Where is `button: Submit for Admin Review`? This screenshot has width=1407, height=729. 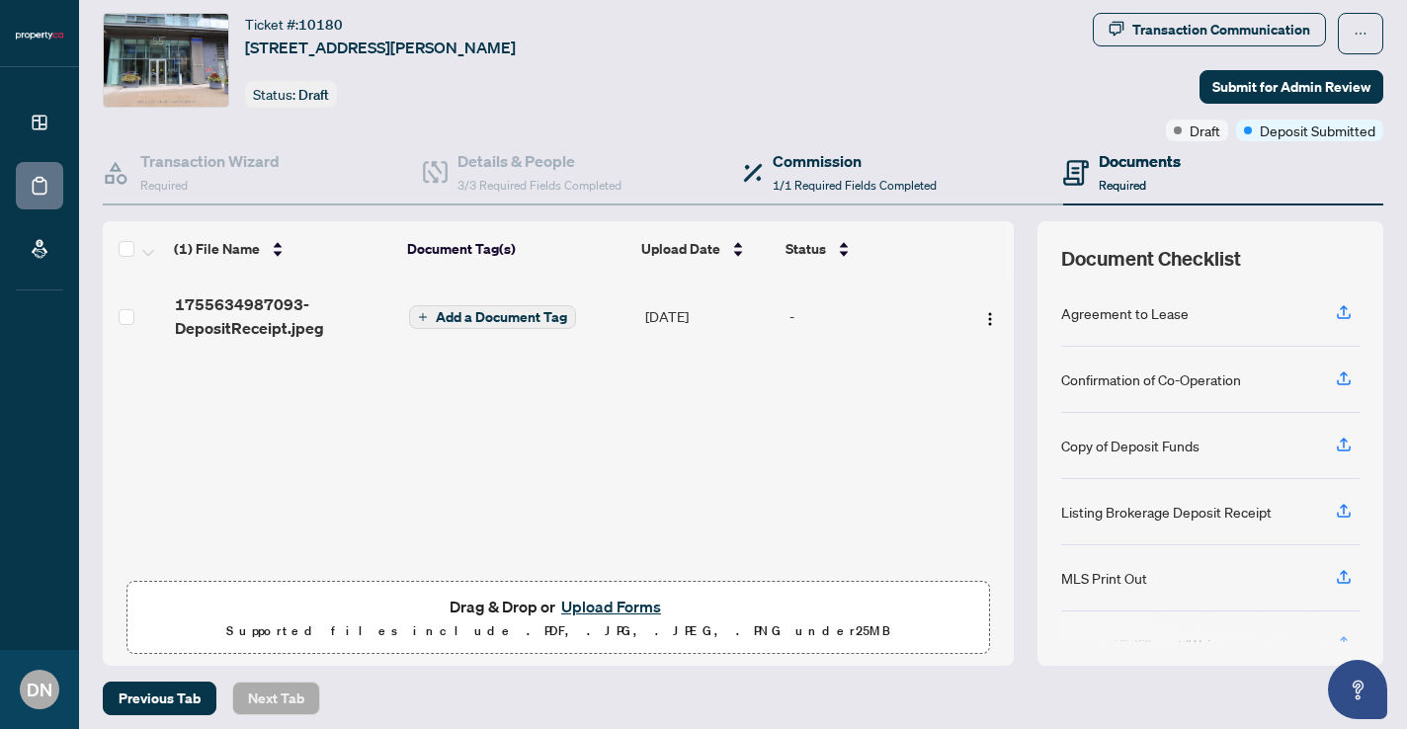 button: Submit for Admin Review is located at coordinates (1291, 87).